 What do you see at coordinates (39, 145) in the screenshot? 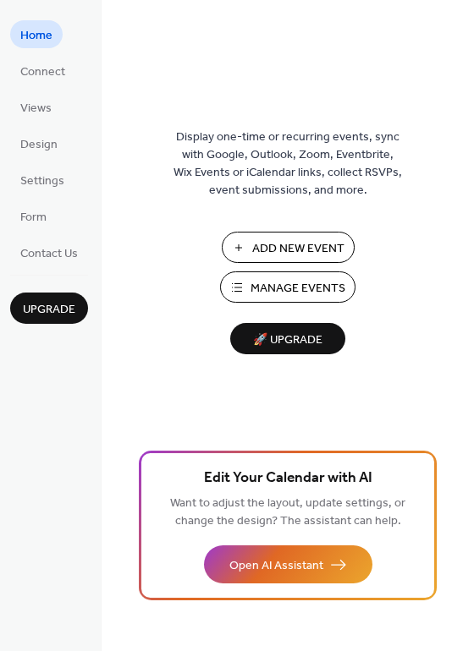
I see `span: Design` at bounding box center [39, 145].